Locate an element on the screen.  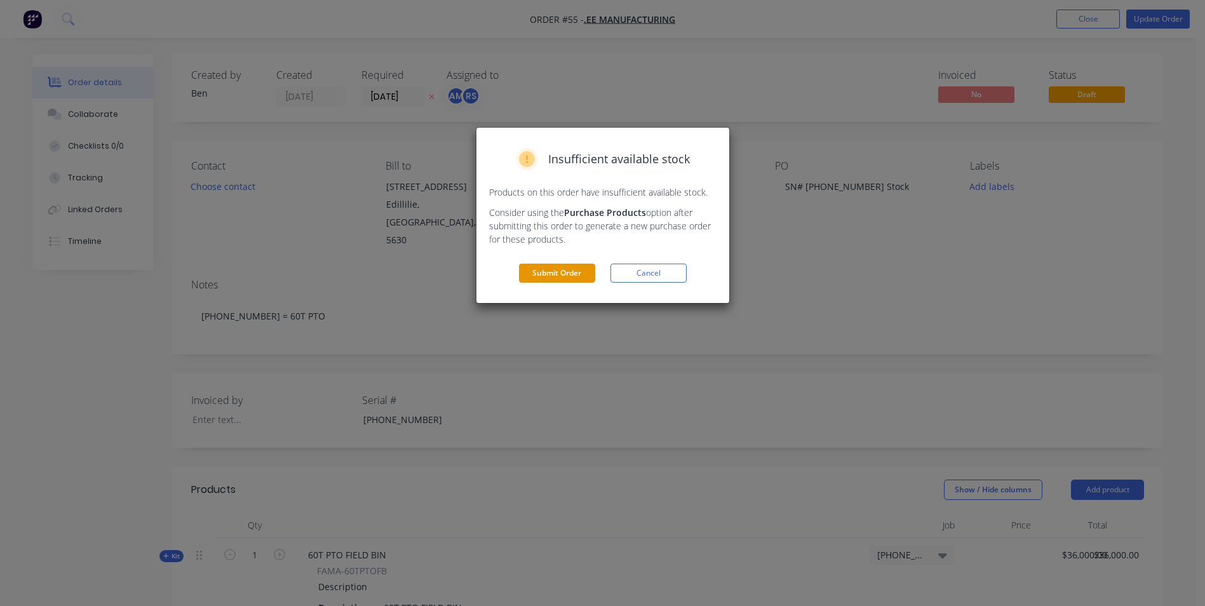
button: Cancel is located at coordinates (649, 273).